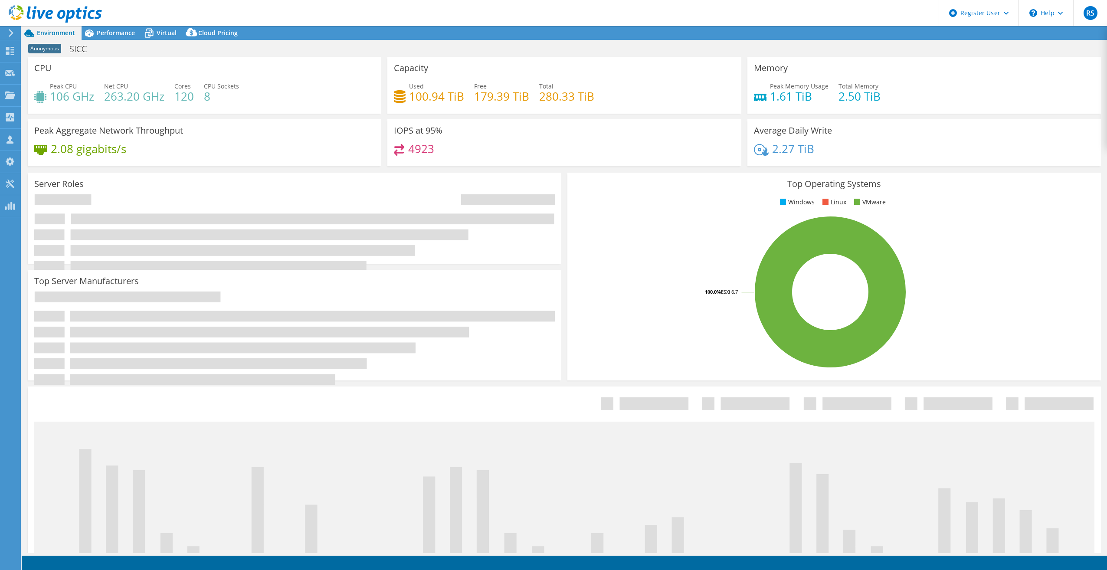  I want to click on h4: 100.94 TiB, so click(436, 96).